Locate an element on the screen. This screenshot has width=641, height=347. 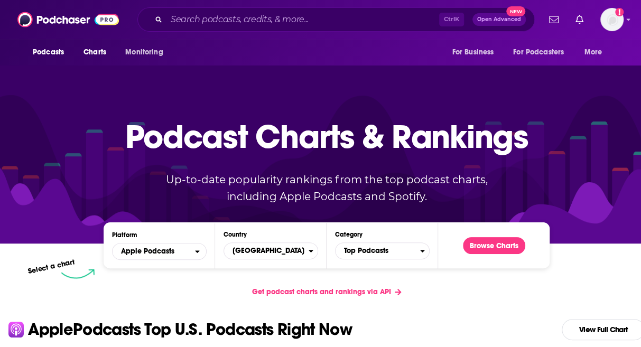
div: Search podcasts, credits, & more... is located at coordinates (336, 20).